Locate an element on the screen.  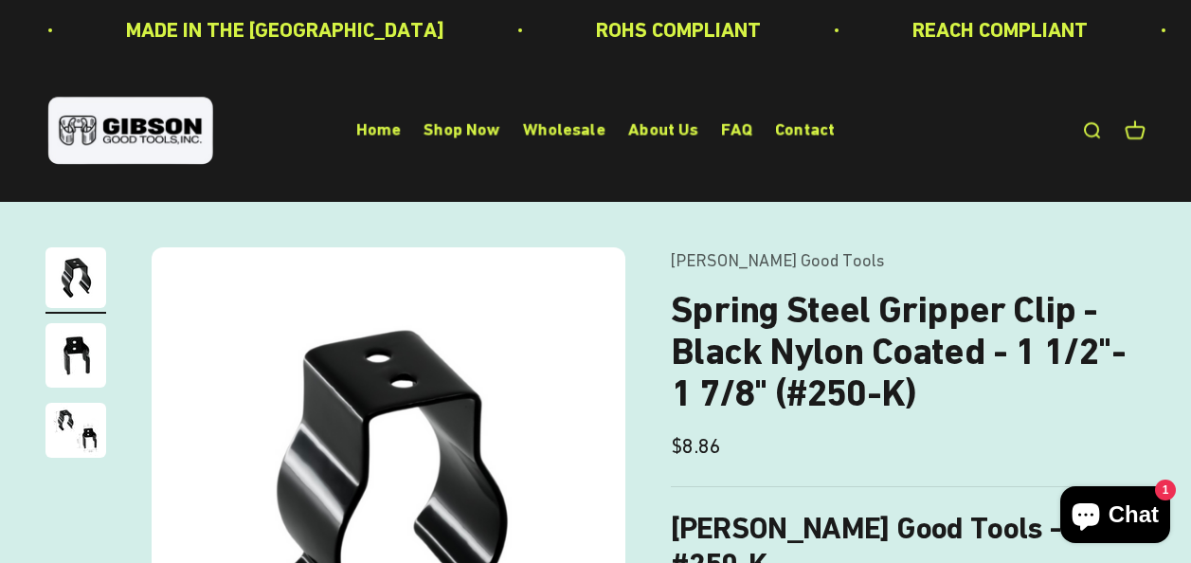
a: Shop Now is located at coordinates (461, 130).